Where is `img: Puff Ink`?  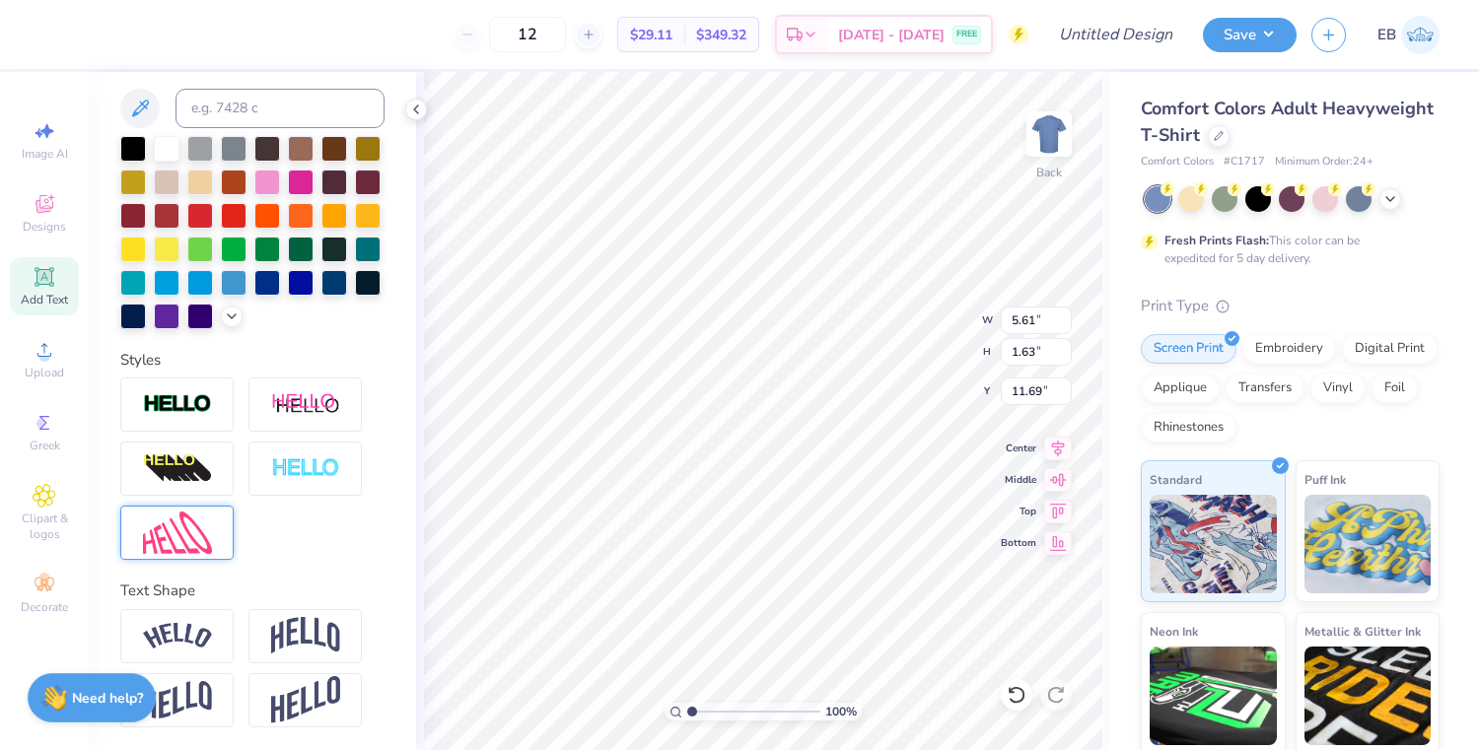
img: Puff Ink is located at coordinates (1368, 544).